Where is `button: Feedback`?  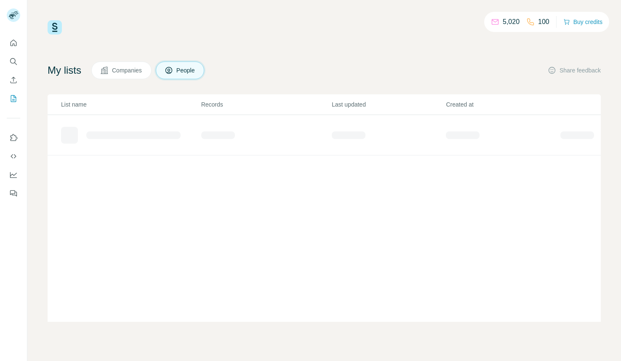 button: Feedback is located at coordinates (13, 193).